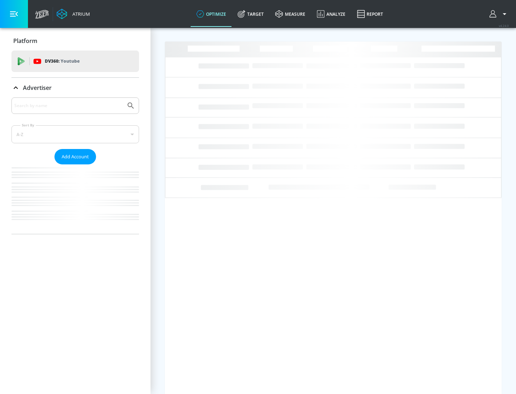  Describe the element at coordinates (75, 61) in the screenshot. I see `div: DV360: Youtube` at that location.